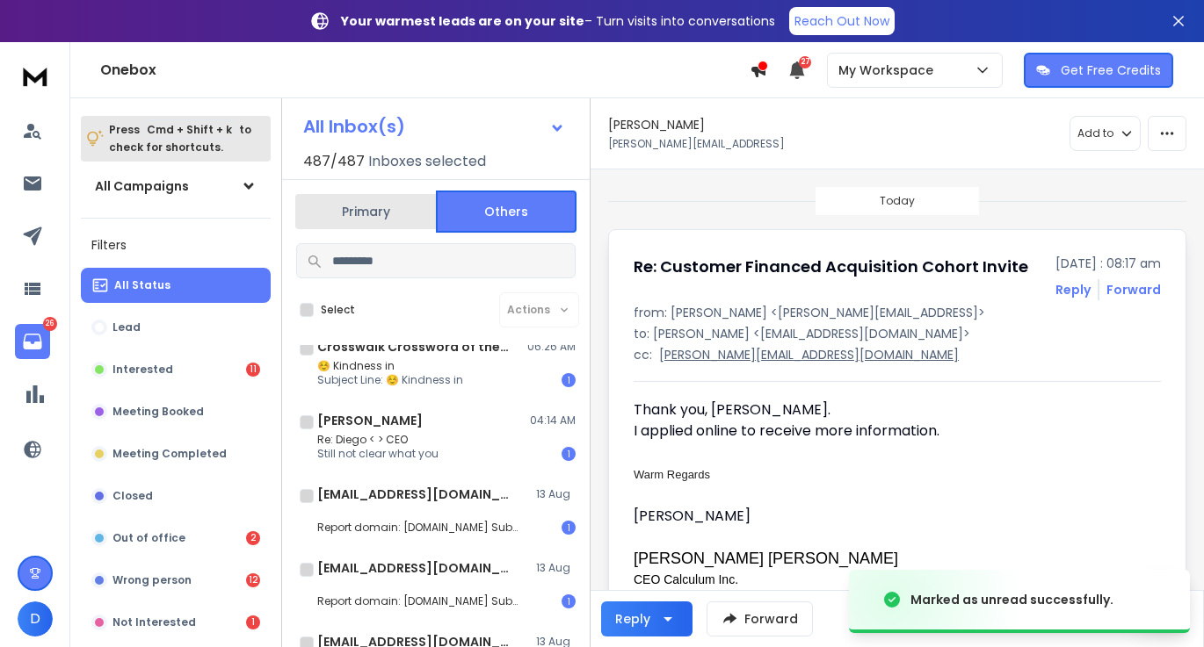  What do you see at coordinates (378, 440) in the screenshot?
I see `p: Re: Diego < > CEO` at bounding box center [378, 440].